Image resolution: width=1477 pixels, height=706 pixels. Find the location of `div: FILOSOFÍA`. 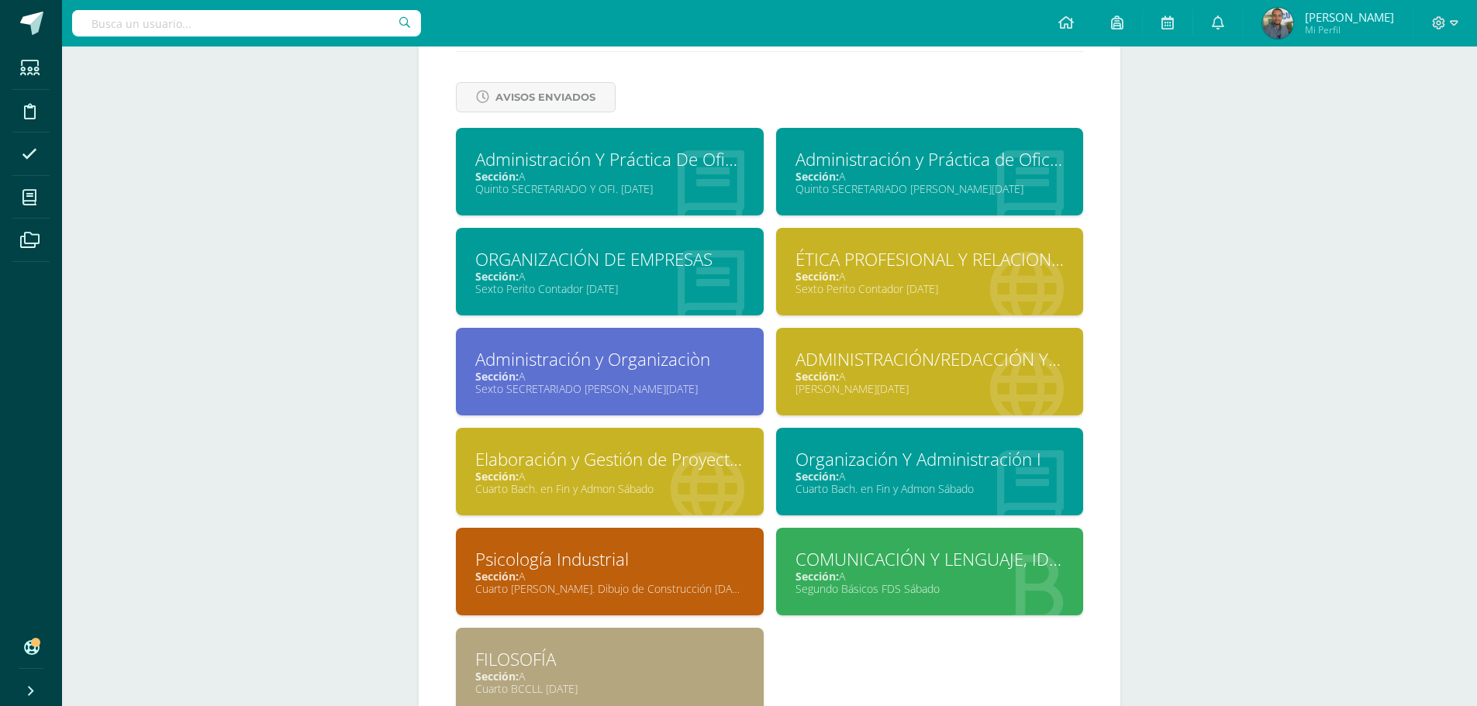

div: FILOSOFÍA is located at coordinates (610, 659).